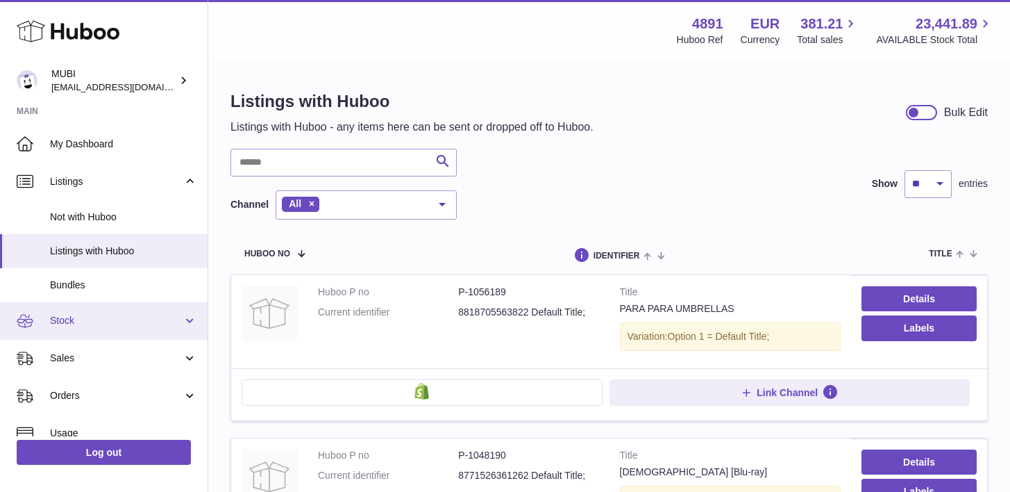  Describe the element at coordinates (787, 392) in the screenshot. I see `span: Link Channel` at that location.